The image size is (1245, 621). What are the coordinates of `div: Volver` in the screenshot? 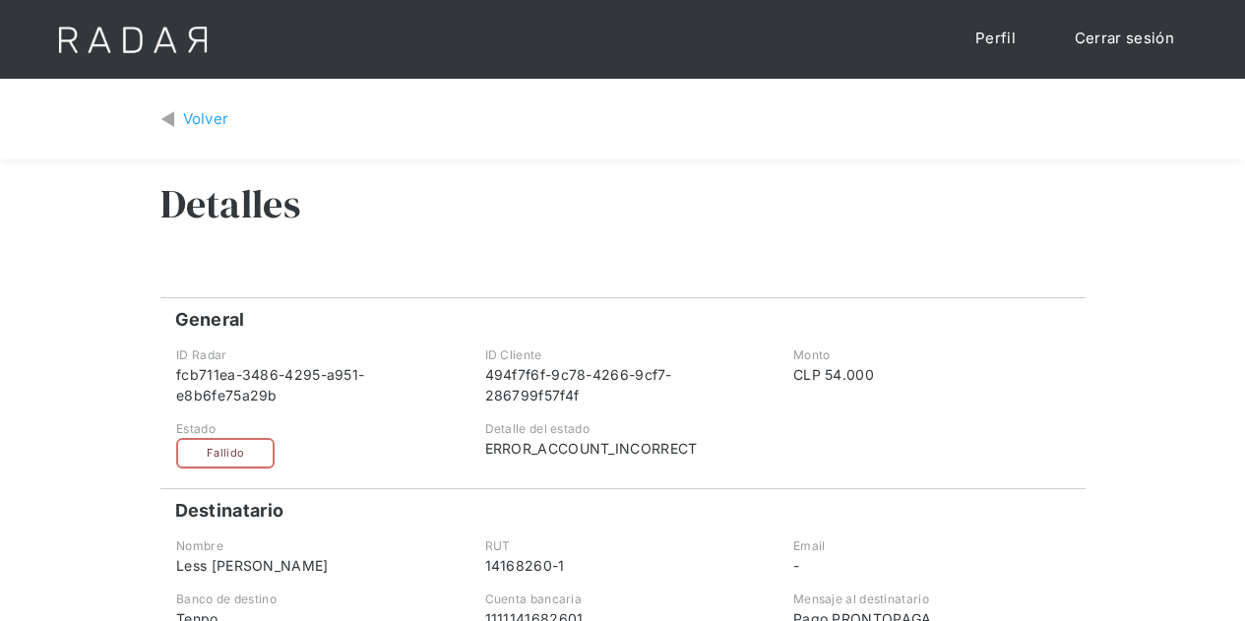 It's located at (206, 119).